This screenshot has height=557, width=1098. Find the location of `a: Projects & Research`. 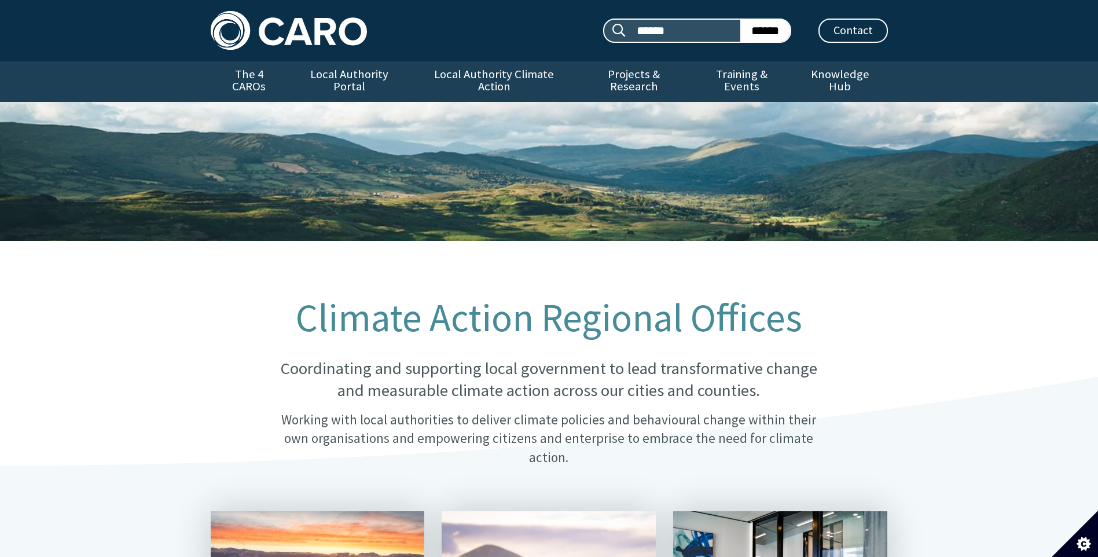

a: Projects & Research is located at coordinates (634, 82).